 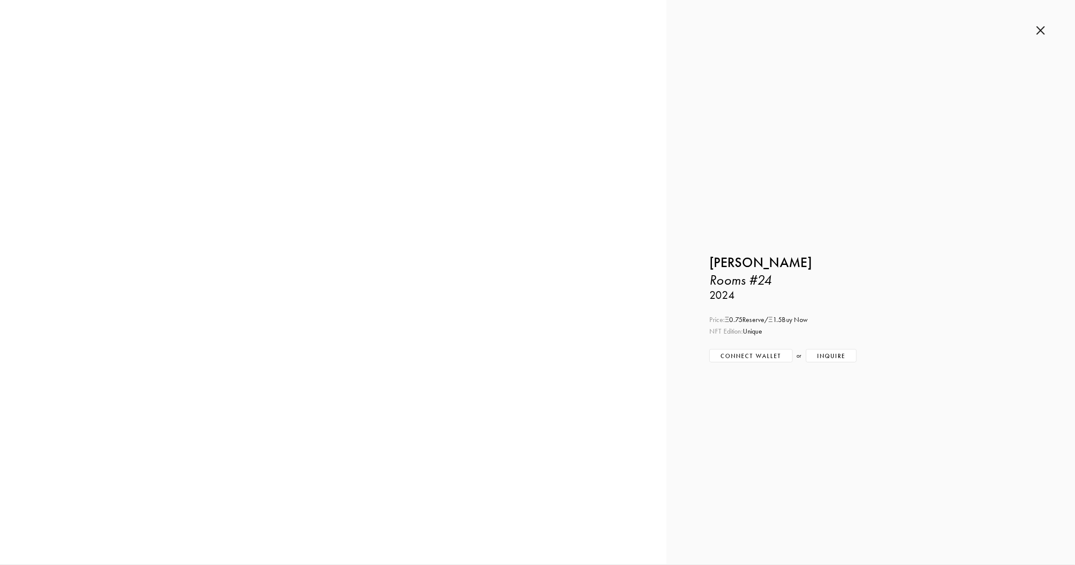 I want to click on h3: 2024, so click(x=871, y=295).